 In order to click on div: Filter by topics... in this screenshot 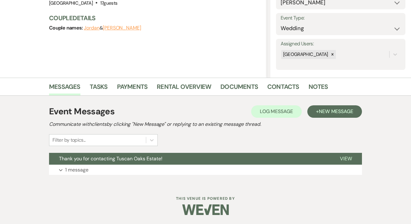, I will do `click(69, 140)`.